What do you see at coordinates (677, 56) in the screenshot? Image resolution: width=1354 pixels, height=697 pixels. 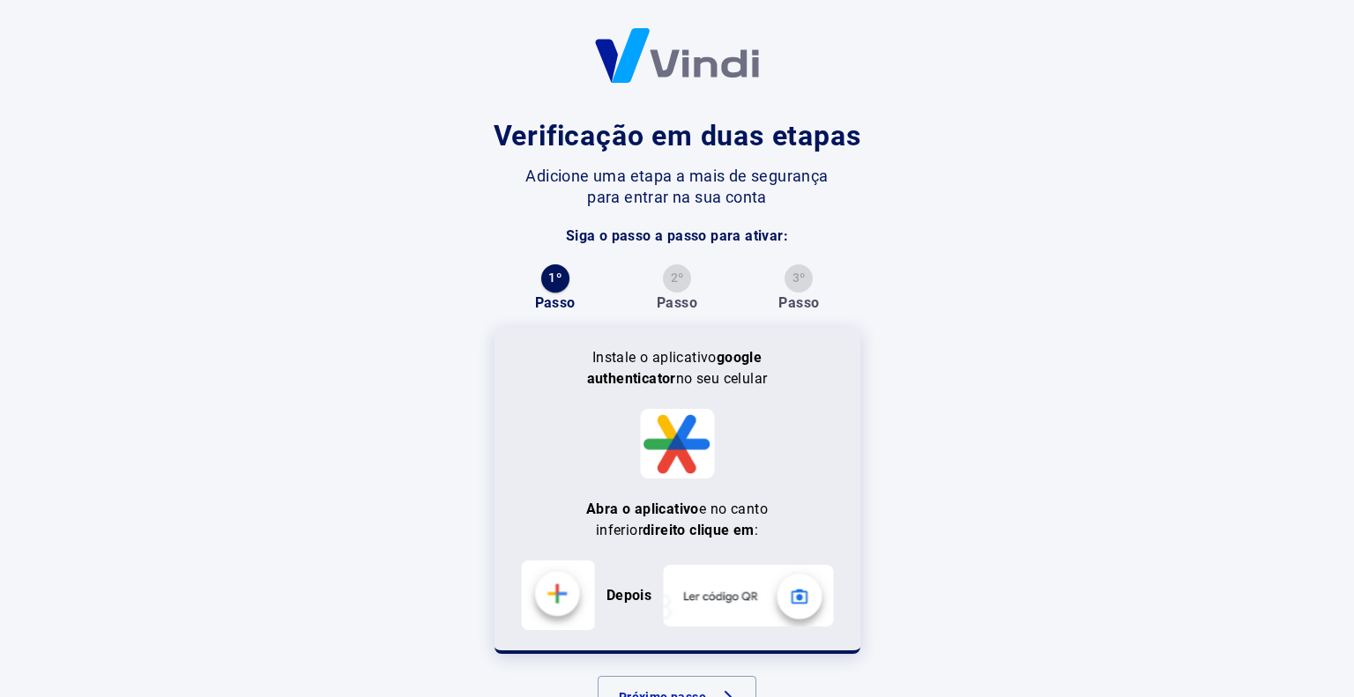 I see `img: Logo` at bounding box center [677, 56].